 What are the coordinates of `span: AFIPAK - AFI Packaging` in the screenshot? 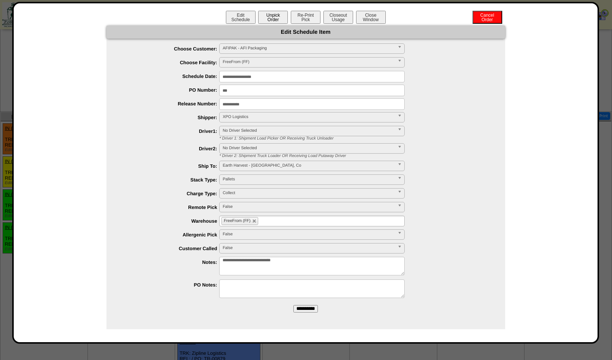 It's located at (309, 48).